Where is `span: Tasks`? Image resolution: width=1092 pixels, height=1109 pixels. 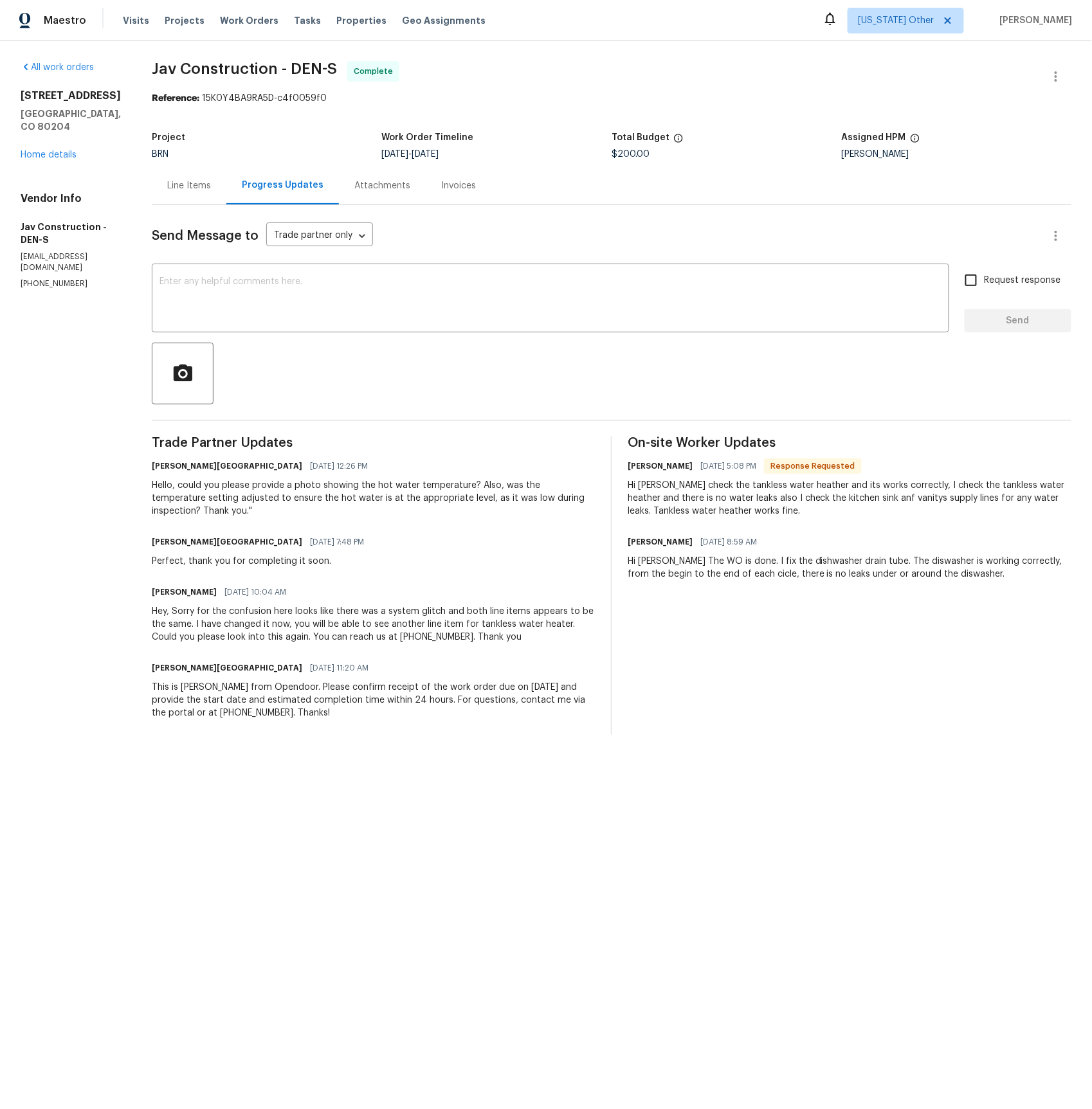
span: Tasks is located at coordinates (308, 21).